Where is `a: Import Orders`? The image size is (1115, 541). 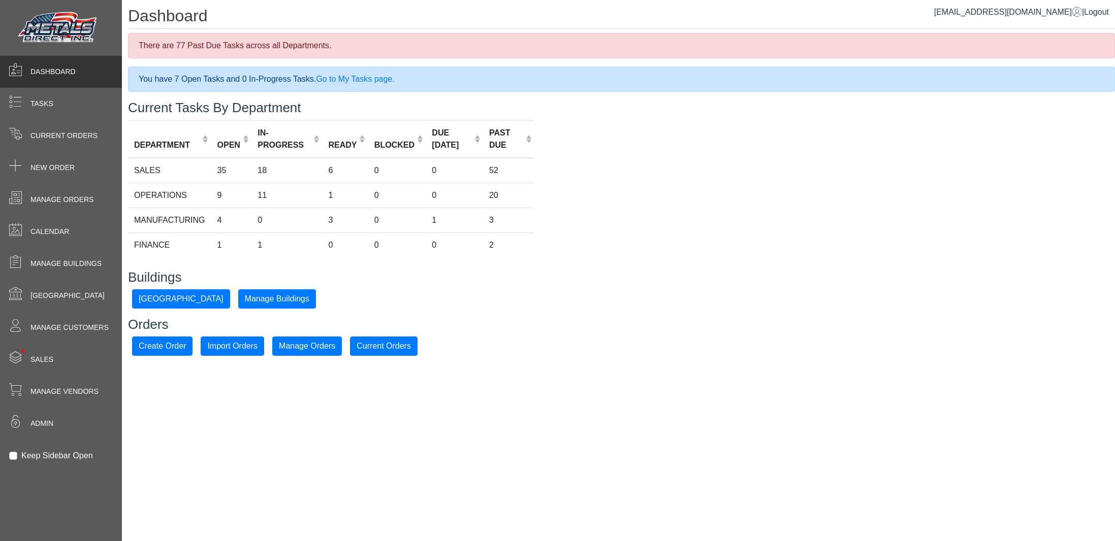
a: Import Orders is located at coordinates (232, 345).